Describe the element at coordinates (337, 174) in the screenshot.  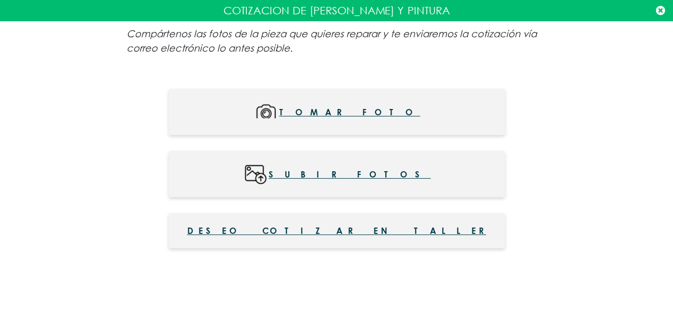
I see `button: Subir fotos` at that location.